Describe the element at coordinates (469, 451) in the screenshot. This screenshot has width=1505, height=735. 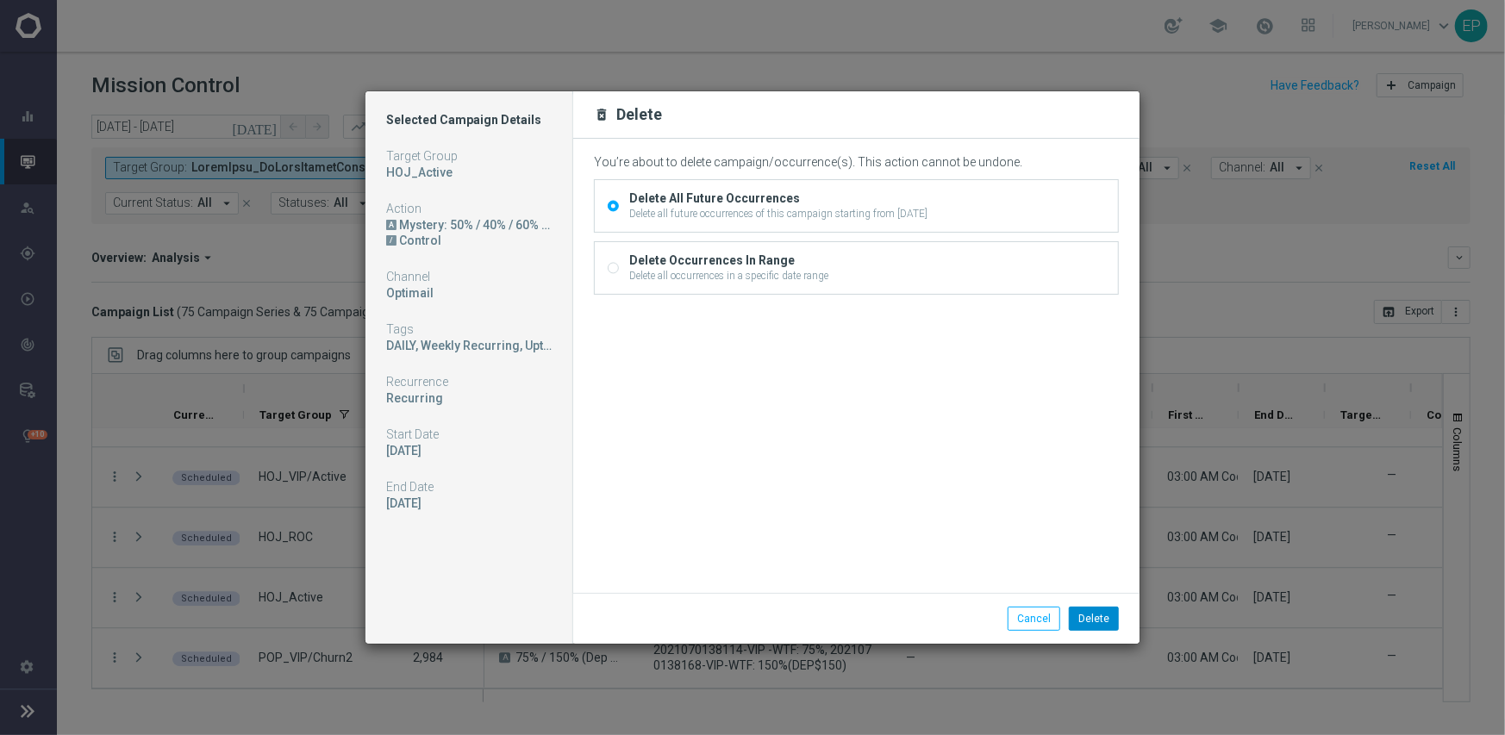
I see `div: 15 Aug 2025, Friday` at that location.